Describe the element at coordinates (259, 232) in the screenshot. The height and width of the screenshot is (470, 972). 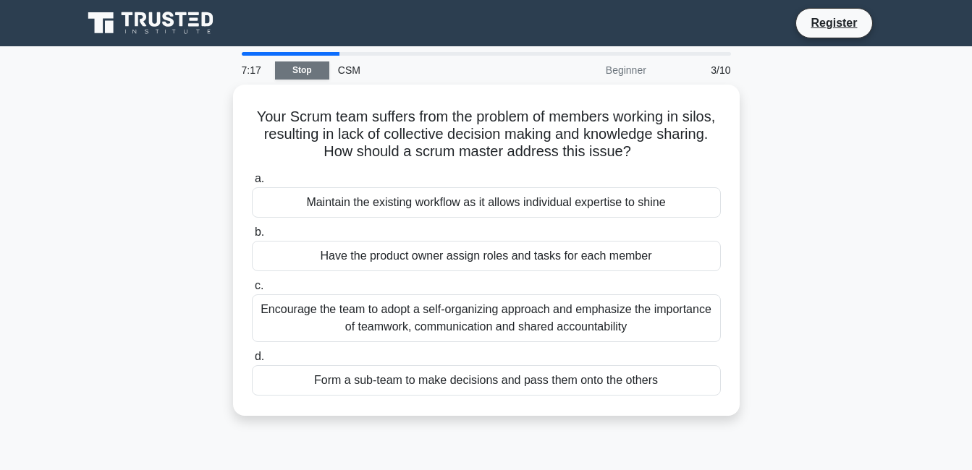
I see `span: b.` at that location.